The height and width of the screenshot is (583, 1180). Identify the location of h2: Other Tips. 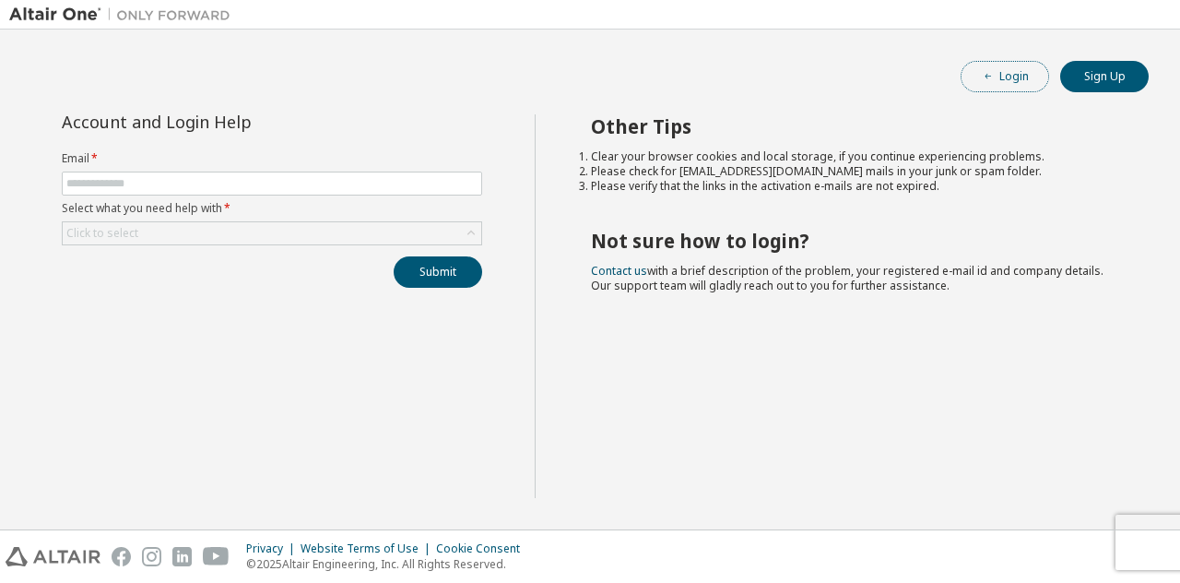
(854, 126).